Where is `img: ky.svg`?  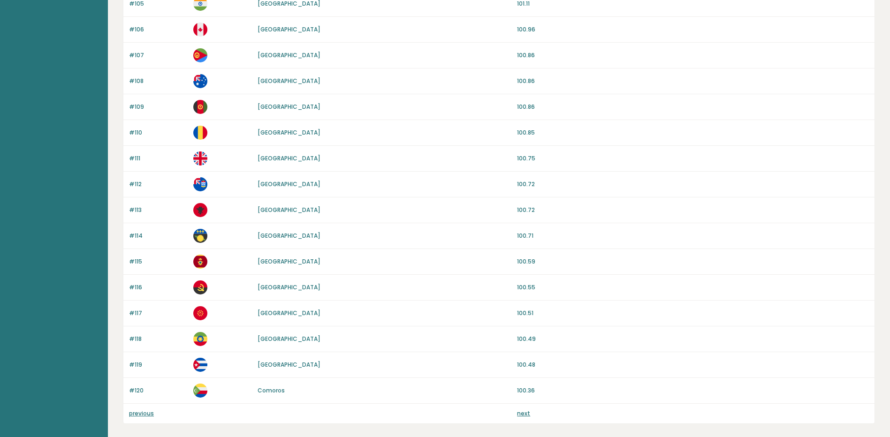 img: ky.svg is located at coordinates (200, 184).